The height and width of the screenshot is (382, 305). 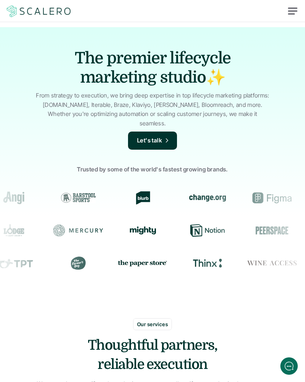 I want to click on div: Figma, so click(x=272, y=198).